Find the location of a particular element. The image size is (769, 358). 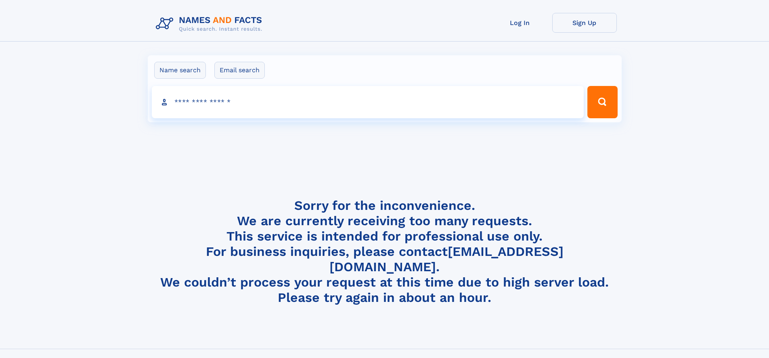

button: Search Button is located at coordinates (603, 102).